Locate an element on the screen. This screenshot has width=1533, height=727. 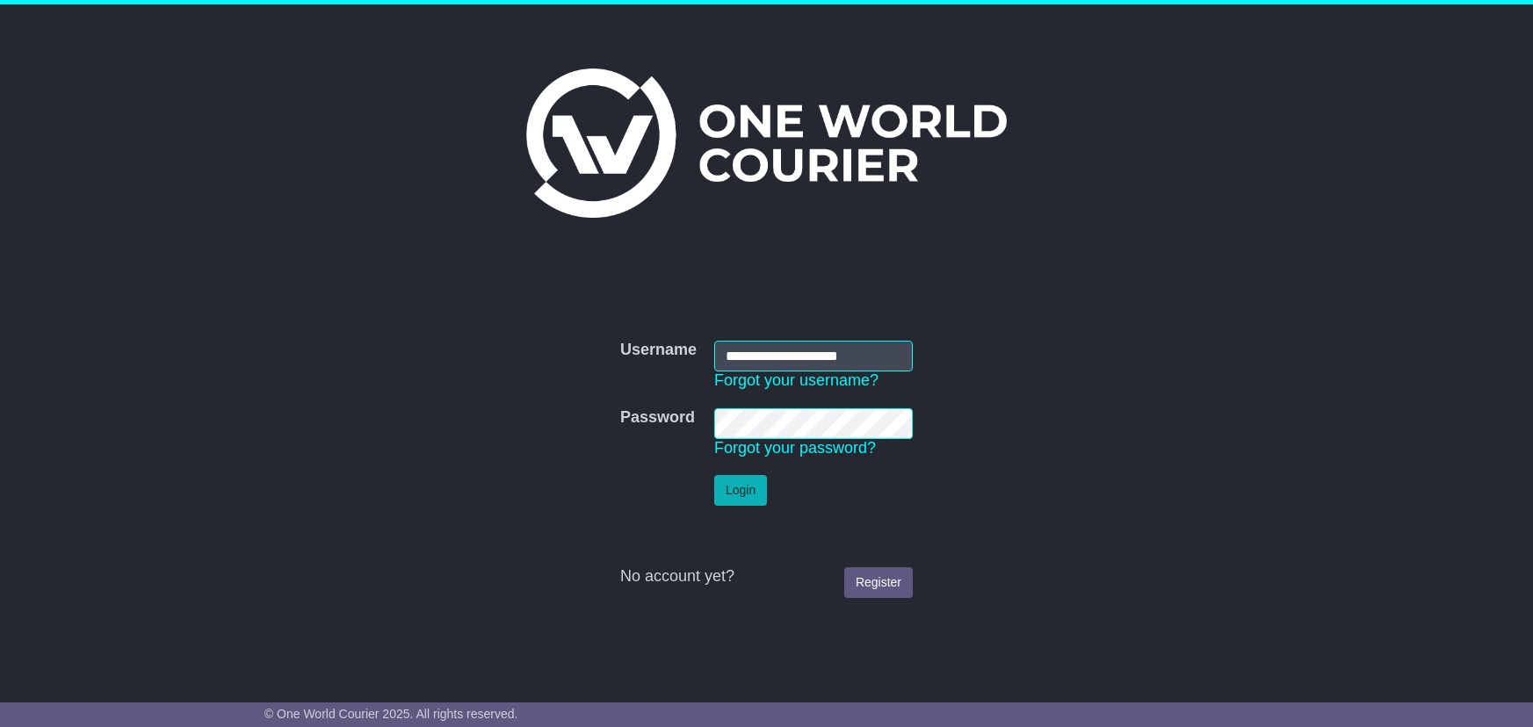
div: No account yet? is located at coordinates (766, 577).